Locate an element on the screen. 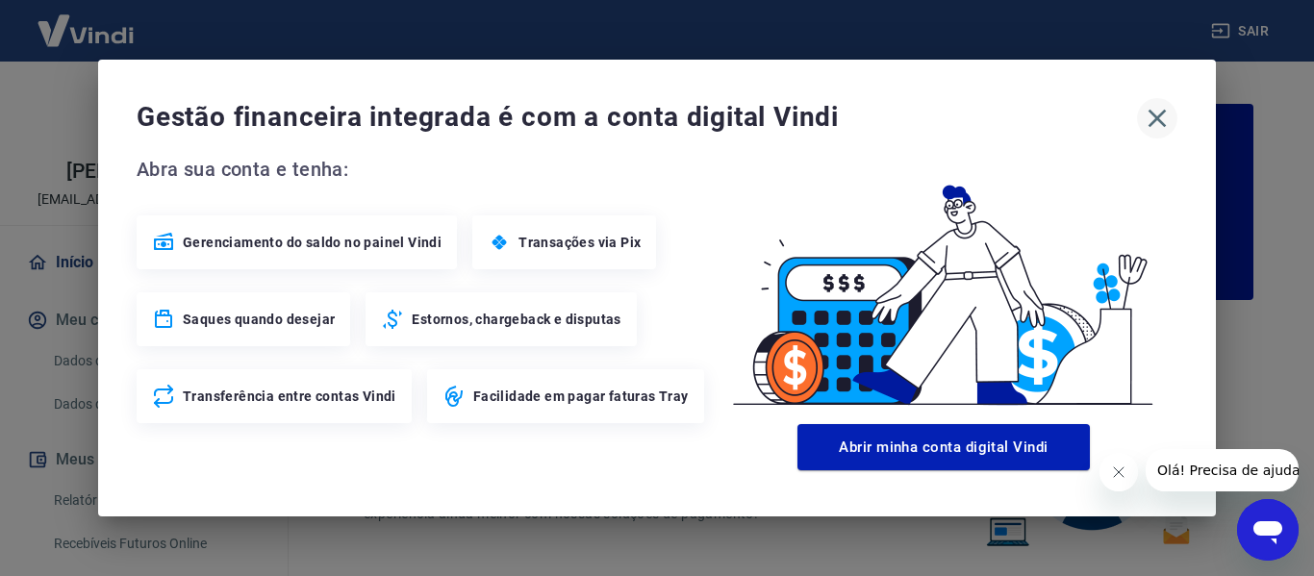 The width and height of the screenshot is (1314, 576). span: Transferência entre contas Vindi is located at coordinates (290, 396).